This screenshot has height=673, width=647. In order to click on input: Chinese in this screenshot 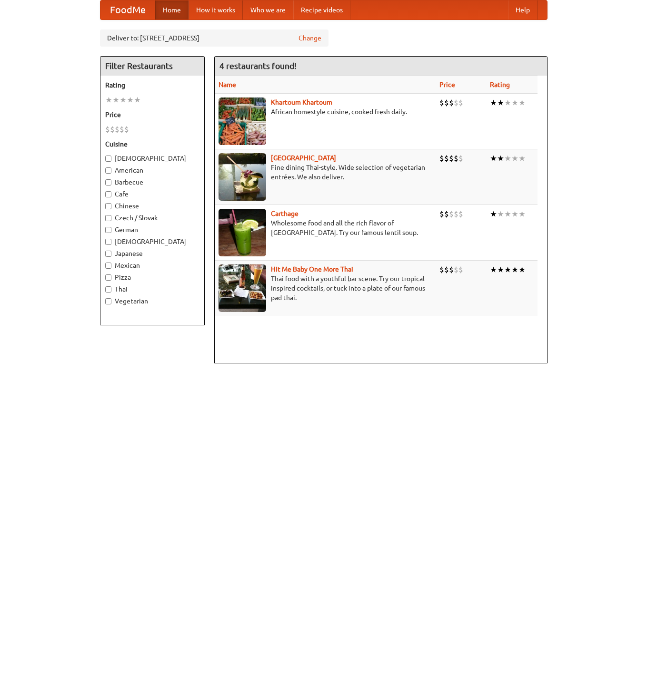, I will do `click(108, 206)`.